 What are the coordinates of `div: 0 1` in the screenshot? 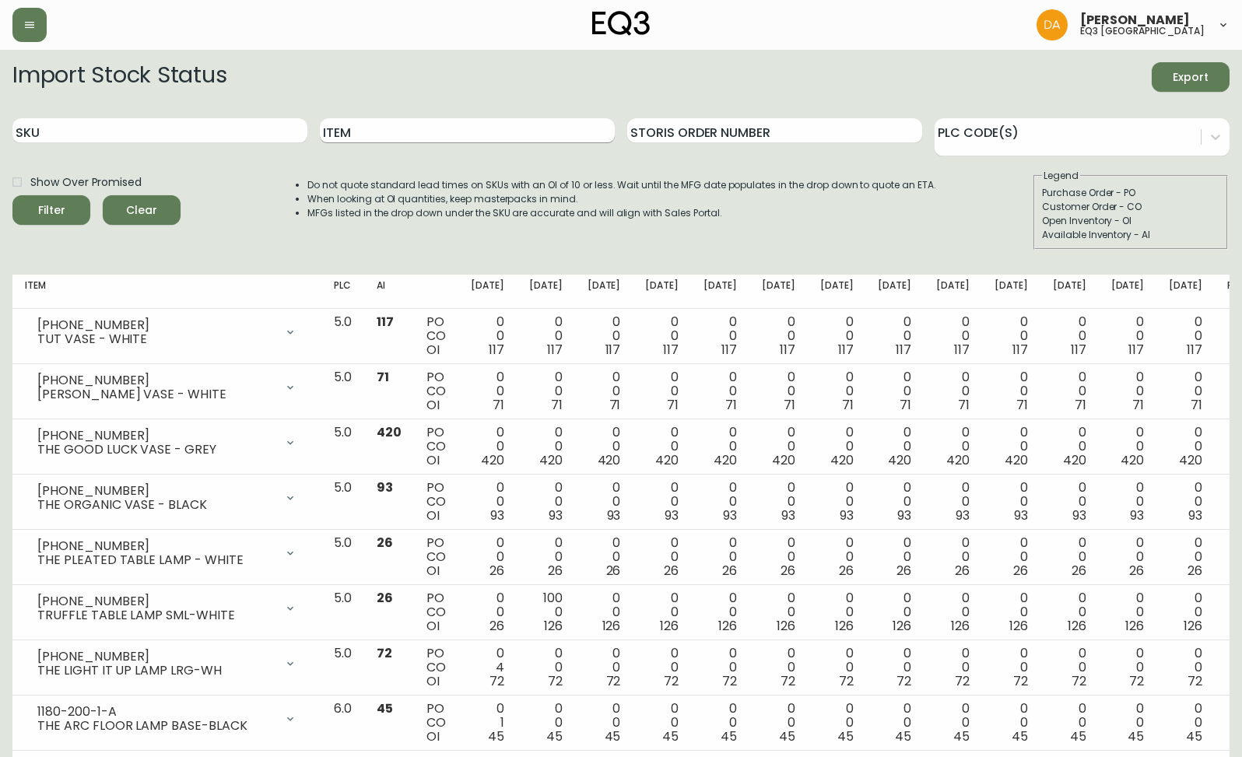 It's located at (487, 723).